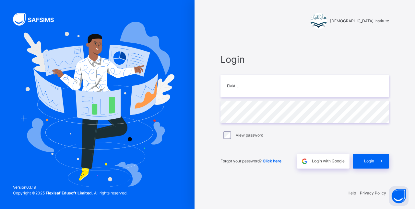 The width and height of the screenshot is (415, 209). I want to click on img: Hero Image, so click(97, 105).